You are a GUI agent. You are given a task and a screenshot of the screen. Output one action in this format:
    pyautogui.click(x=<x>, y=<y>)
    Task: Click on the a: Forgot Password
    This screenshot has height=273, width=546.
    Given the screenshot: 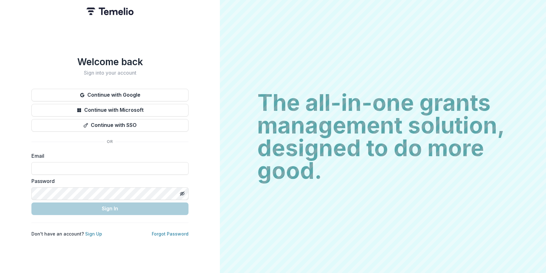 What is the action you would take?
    pyautogui.click(x=170, y=233)
    